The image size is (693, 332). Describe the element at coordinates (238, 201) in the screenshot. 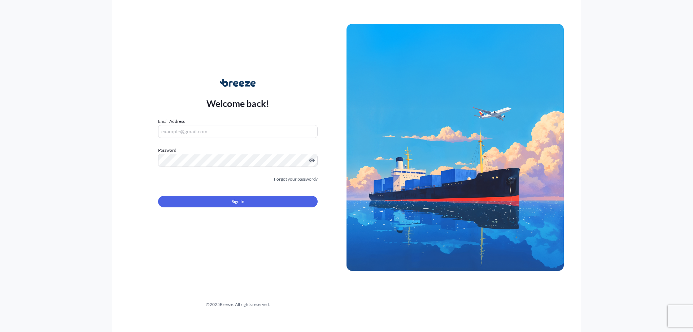

I see `button: Sign In` at that location.